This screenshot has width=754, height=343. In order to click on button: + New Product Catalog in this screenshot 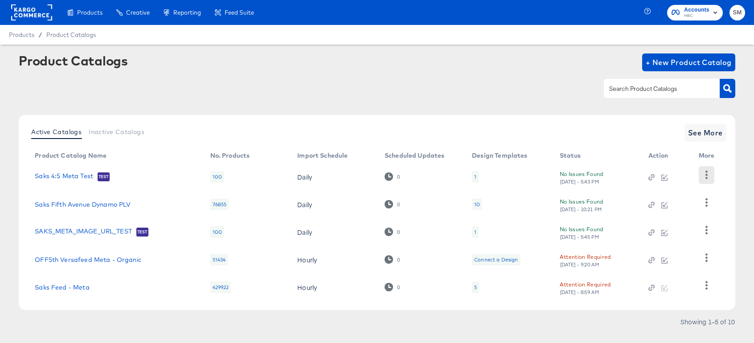, I will do `click(689, 62)`.